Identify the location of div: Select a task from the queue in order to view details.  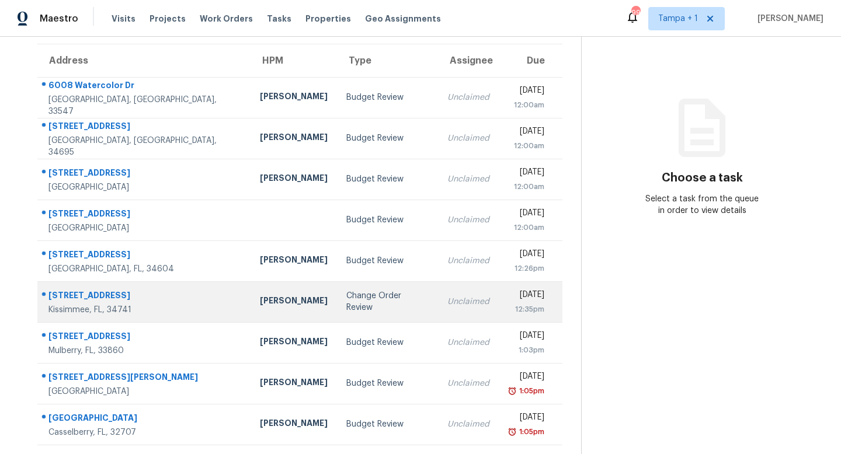
(702, 205).